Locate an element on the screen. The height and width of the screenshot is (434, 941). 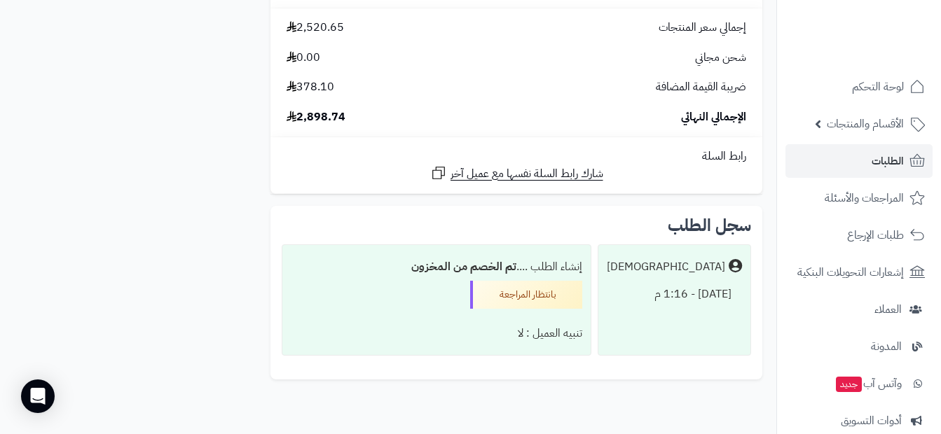
span: العملاء is located at coordinates (887, 310).